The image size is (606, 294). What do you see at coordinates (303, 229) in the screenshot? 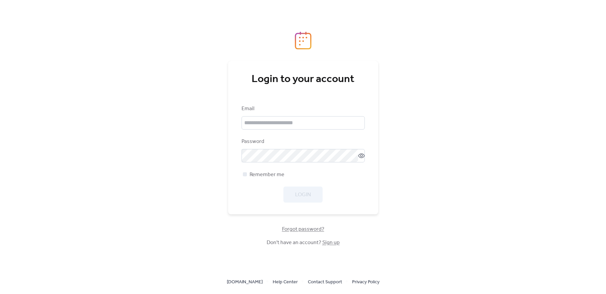
I see `a: Forgot password?` at bounding box center [303, 229].